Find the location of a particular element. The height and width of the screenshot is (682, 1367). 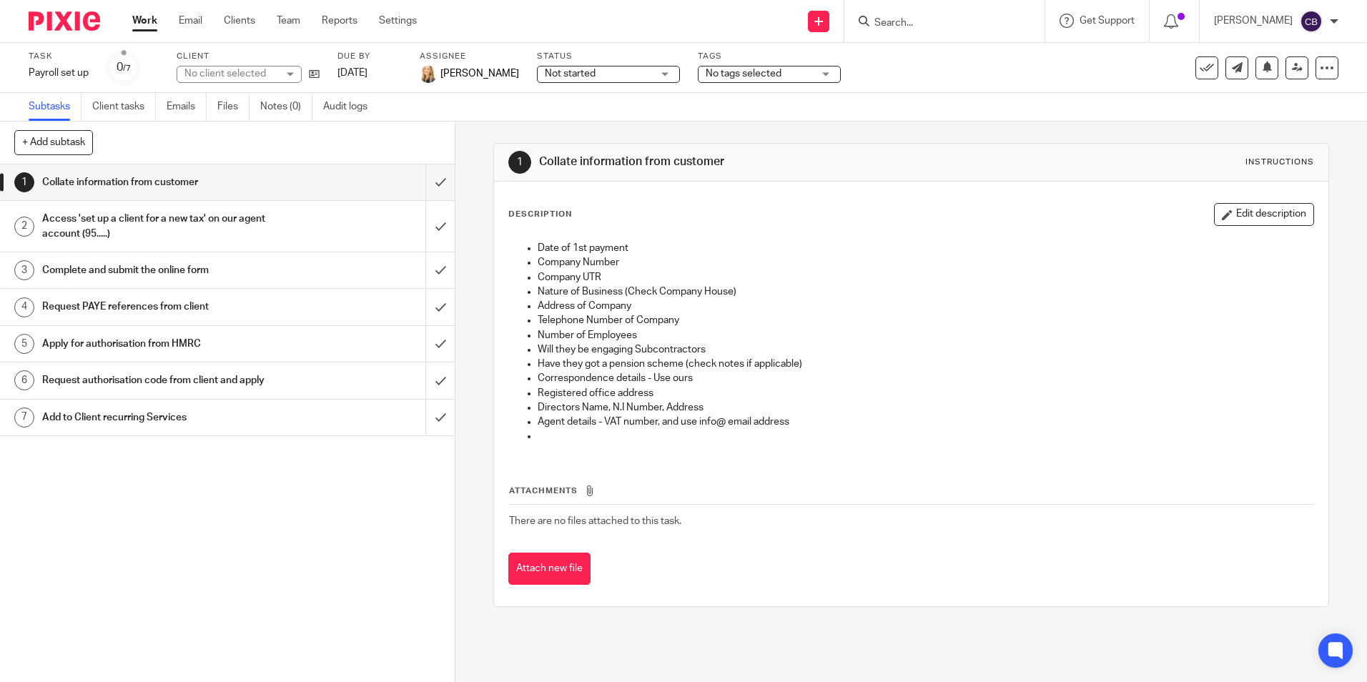

p: Company UTR is located at coordinates (925, 277).